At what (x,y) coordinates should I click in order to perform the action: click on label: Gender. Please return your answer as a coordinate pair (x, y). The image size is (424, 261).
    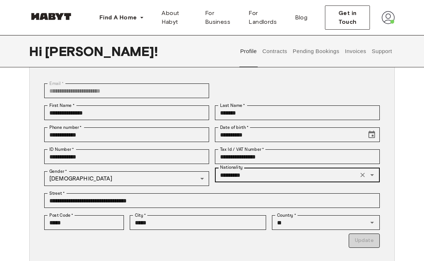
    Looking at the image, I should click on (58, 171).